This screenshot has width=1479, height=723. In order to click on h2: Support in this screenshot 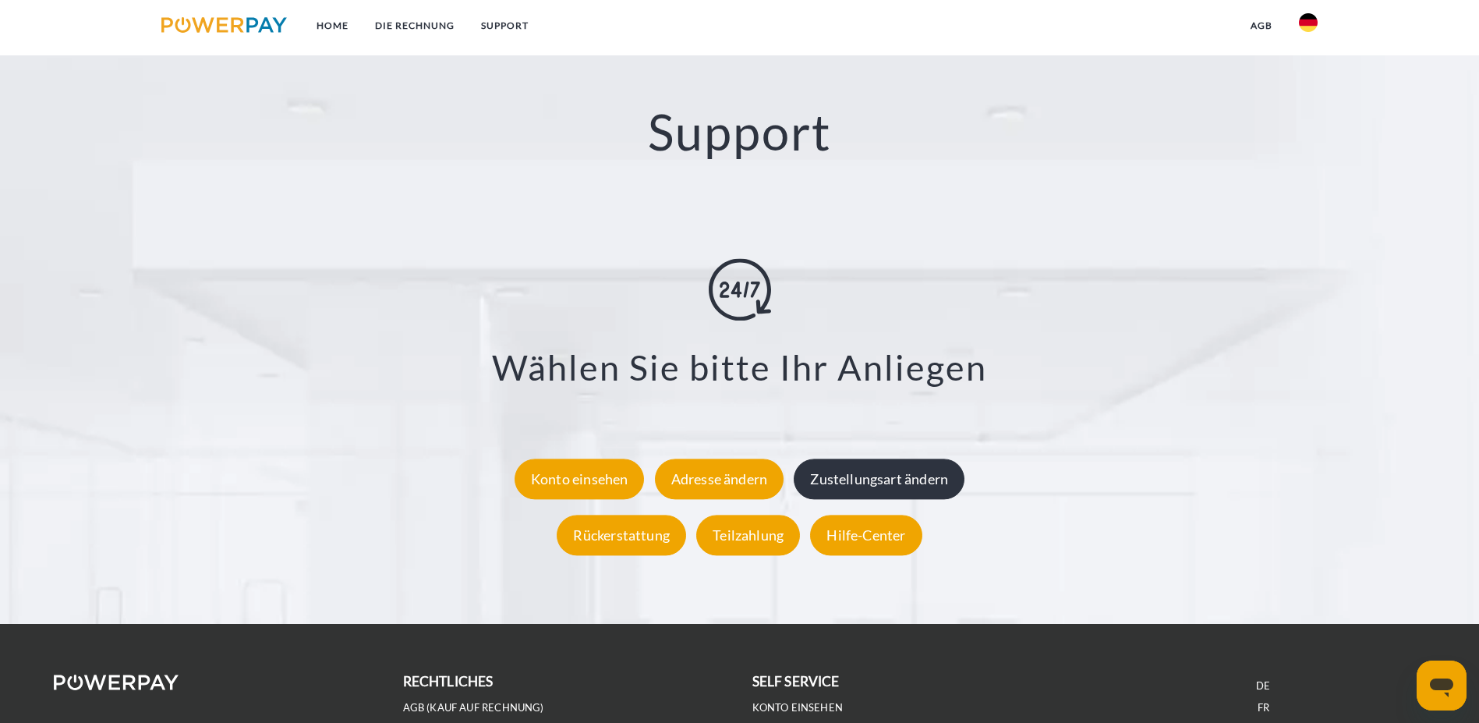, I will do `click(739, 132)`.